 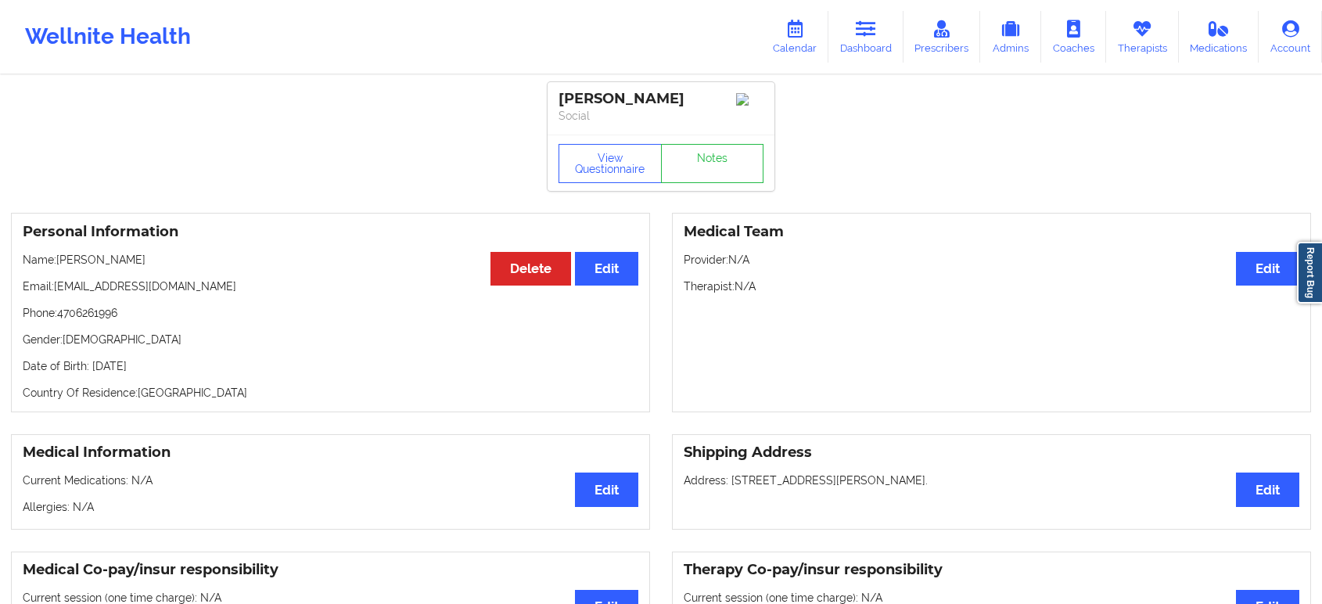 I want to click on a: Admins, so click(x=1010, y=37).